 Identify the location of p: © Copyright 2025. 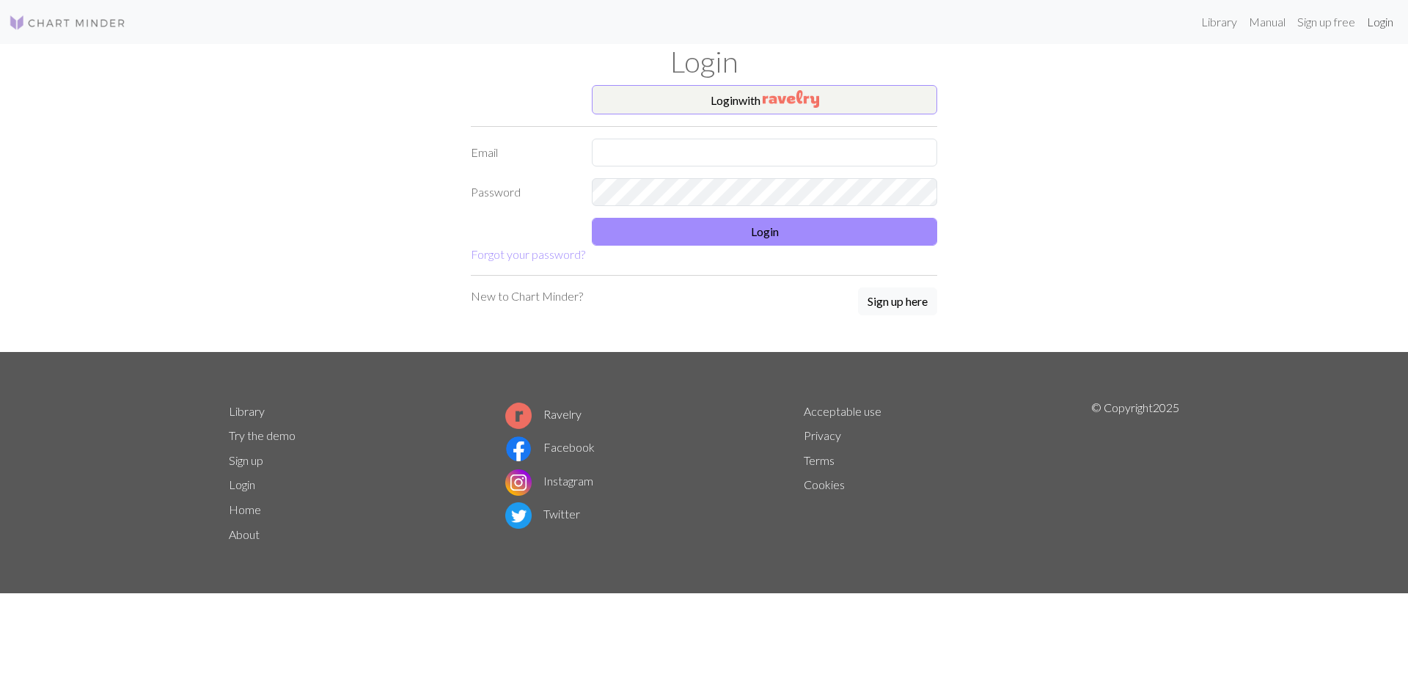
(1135, 473).